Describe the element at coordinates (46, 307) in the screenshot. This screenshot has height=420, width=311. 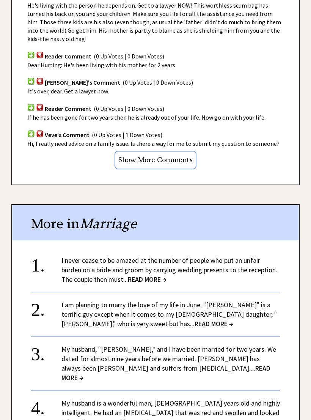
I see `div: 2.` at that location.